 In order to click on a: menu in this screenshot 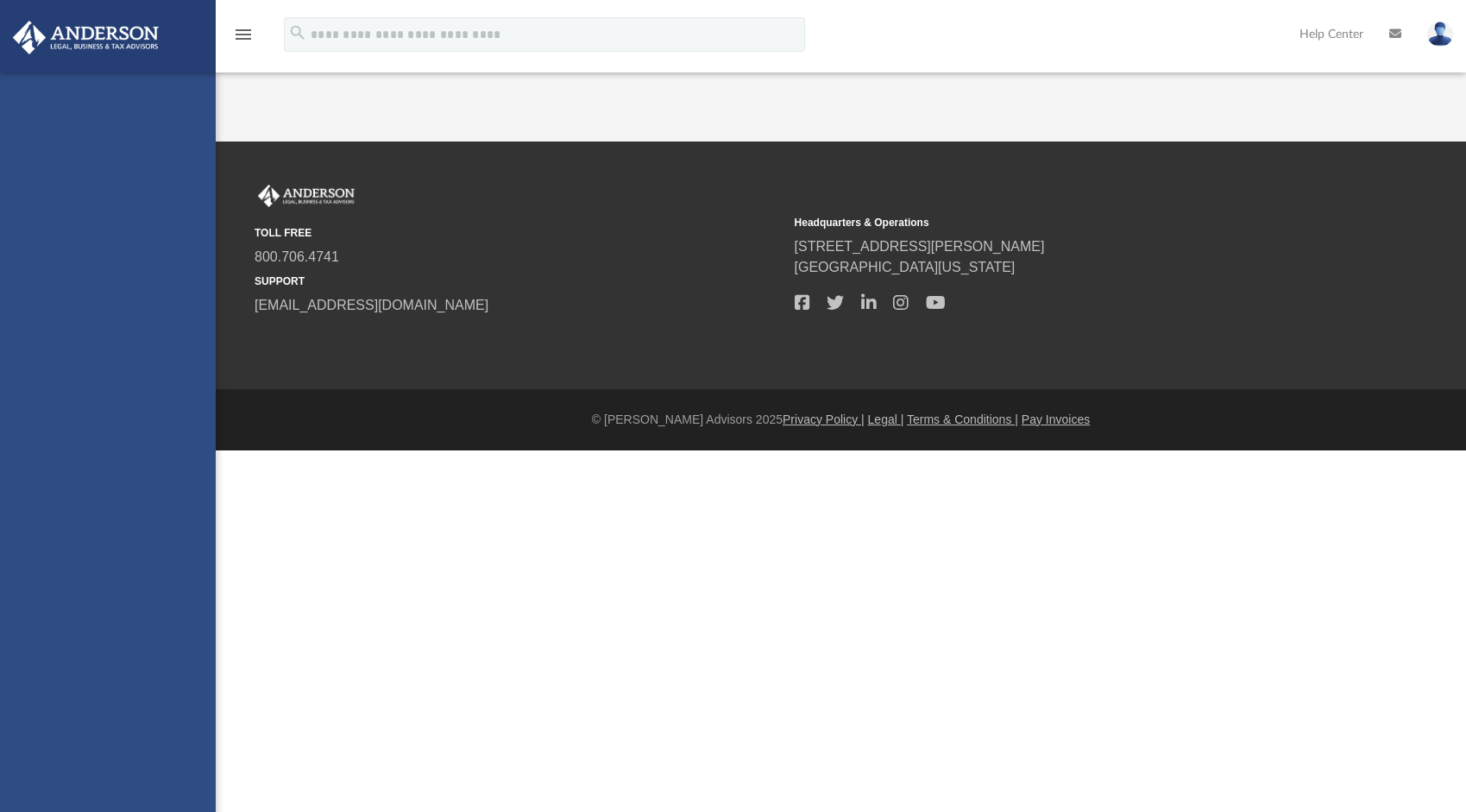, I will do `click(243, 39)`.